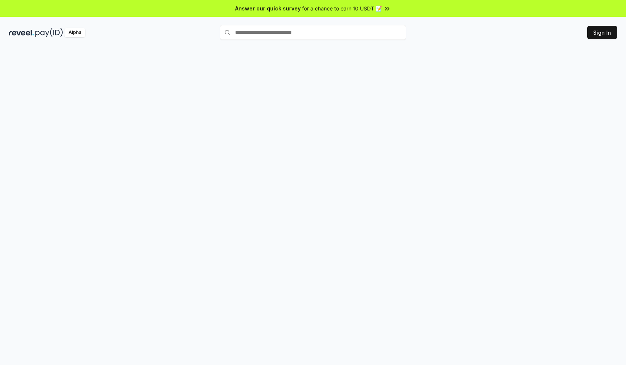  I want to click on span: for a chance to earn 10 USDT 📝, so click(342, 8).